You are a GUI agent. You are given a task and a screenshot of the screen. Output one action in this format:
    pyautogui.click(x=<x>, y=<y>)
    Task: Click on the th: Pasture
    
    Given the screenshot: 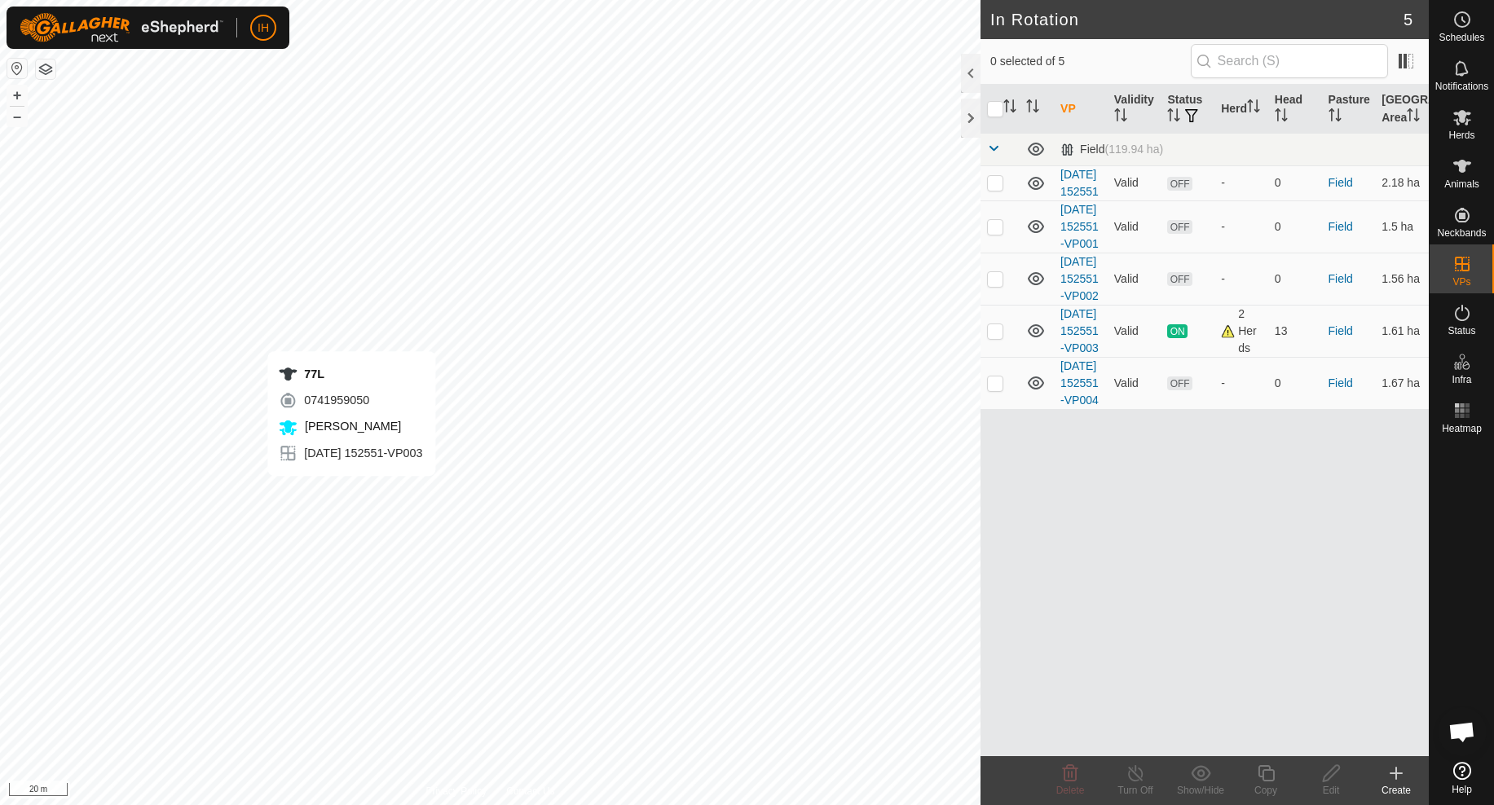 What is the action you would take?
    pyautogui.click(x=1349, y=109)
    